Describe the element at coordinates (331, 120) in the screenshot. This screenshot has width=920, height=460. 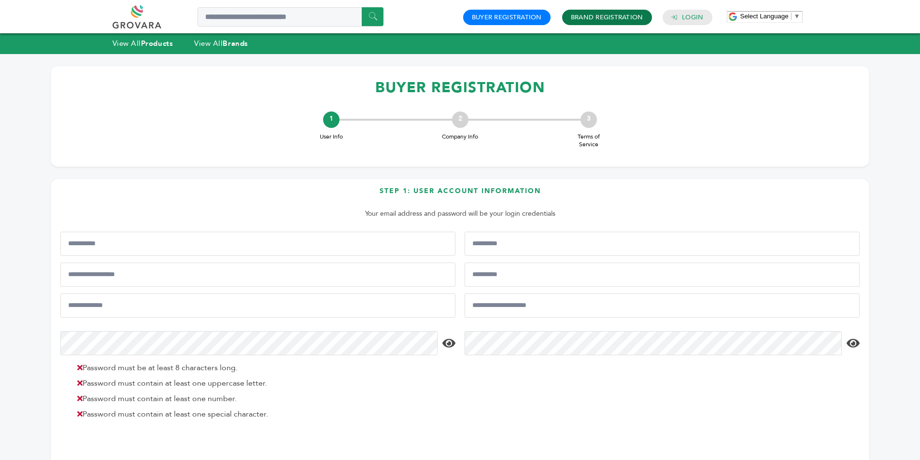
I see `div: 1` at that location.